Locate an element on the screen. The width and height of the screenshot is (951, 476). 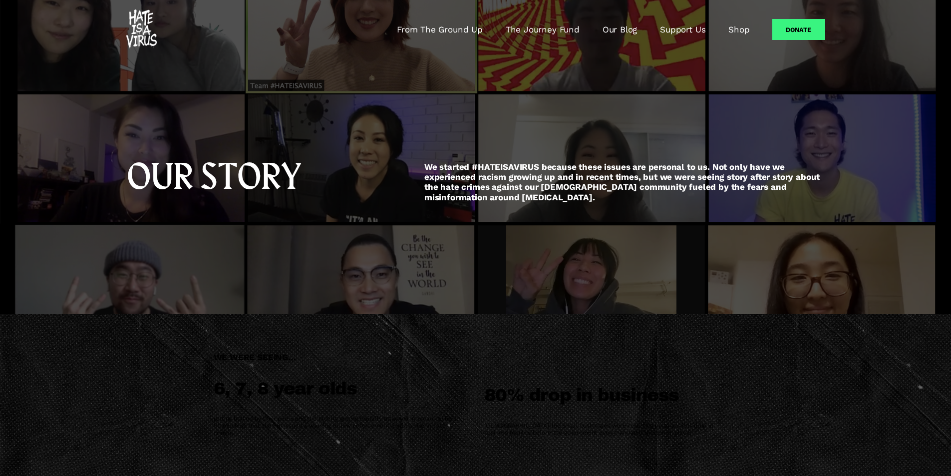
a: From The Ground Up is located at coordinates (440, 29).